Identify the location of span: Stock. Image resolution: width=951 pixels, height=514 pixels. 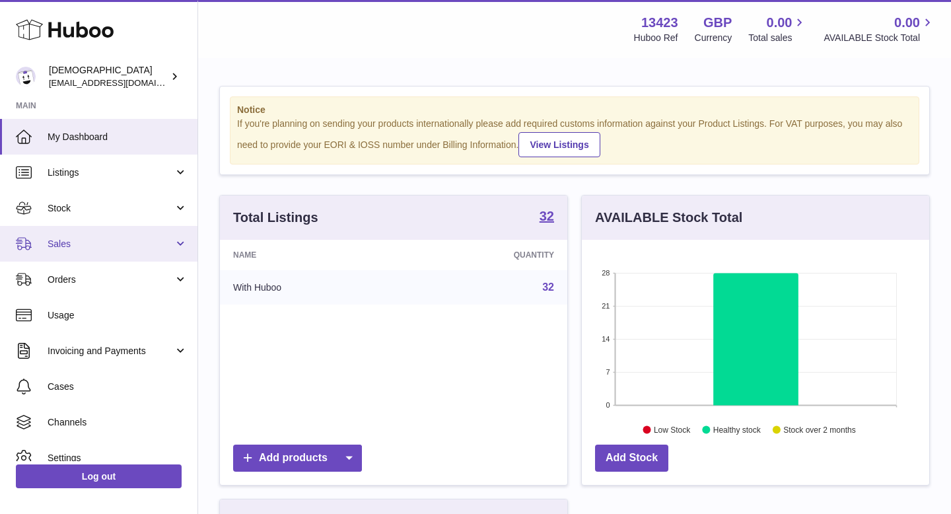
(110, 208).